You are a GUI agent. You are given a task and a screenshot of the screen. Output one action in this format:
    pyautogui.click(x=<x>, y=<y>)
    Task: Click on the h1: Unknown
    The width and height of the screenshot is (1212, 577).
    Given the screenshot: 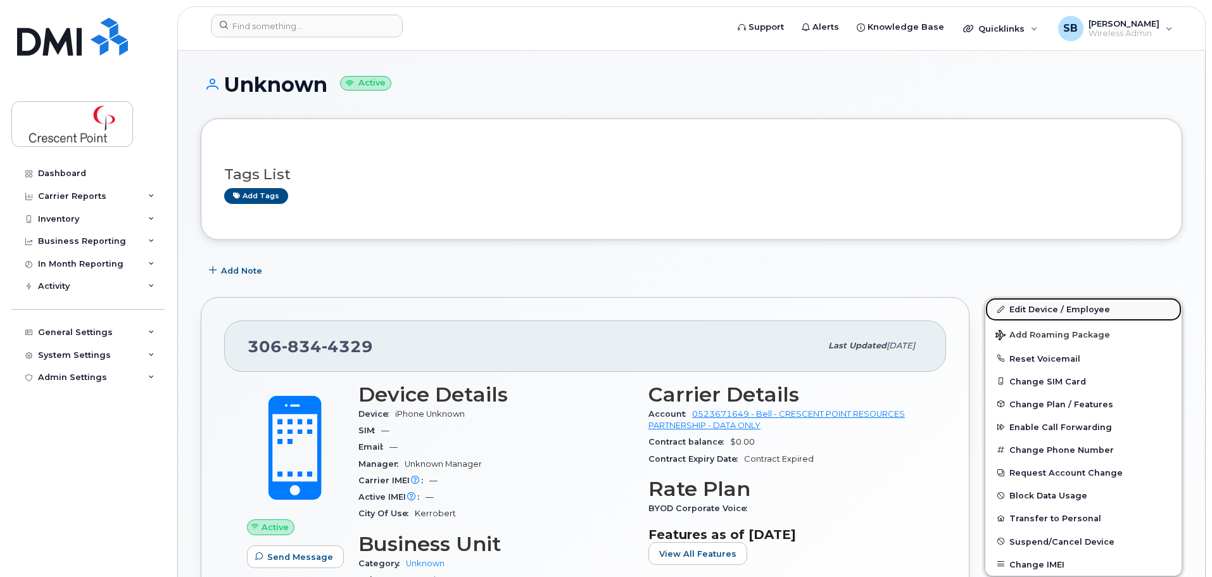 What is the action you would take?
    pyautogui.click(x=692, y=84)
    